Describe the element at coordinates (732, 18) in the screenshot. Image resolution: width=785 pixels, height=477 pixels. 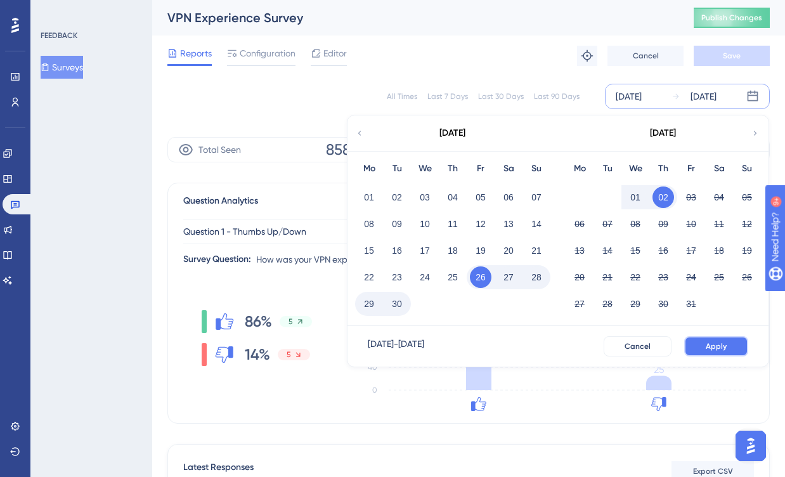
I see `button: Publish Changes` at that location.